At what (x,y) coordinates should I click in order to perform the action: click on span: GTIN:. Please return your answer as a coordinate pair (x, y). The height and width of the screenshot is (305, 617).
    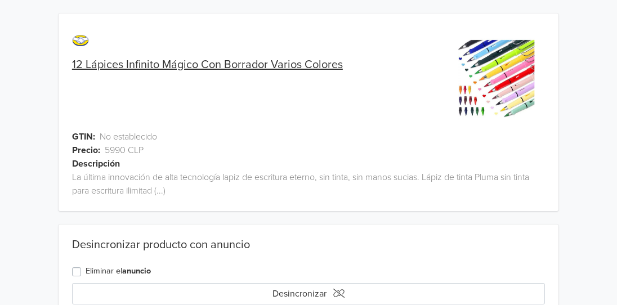
    Looking at the image, I should click on (83, 137).